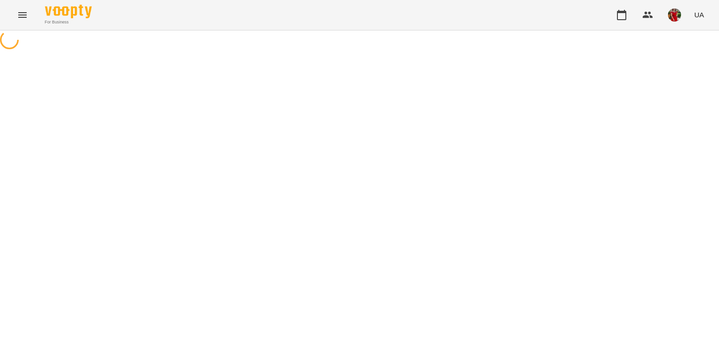  I want to click on img: 231207409d8b35f44da8599795c797be.jpg, so click(675, 15).